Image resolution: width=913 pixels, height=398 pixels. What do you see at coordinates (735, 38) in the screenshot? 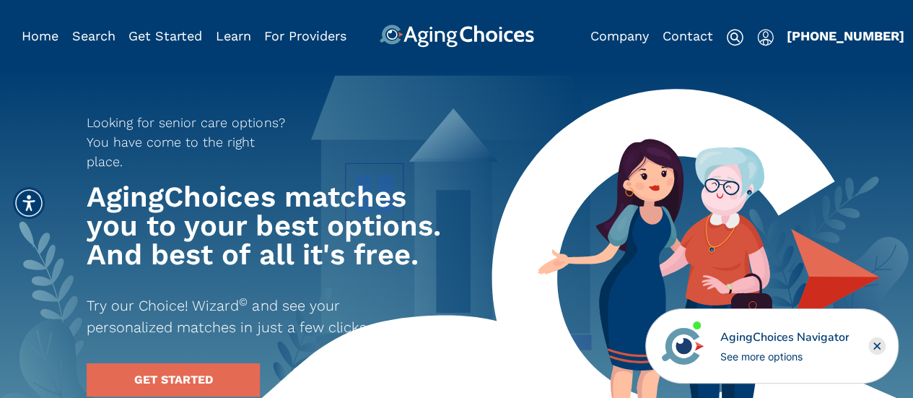
I see `img: search-icon.svg` at bounding box center [735, 38].